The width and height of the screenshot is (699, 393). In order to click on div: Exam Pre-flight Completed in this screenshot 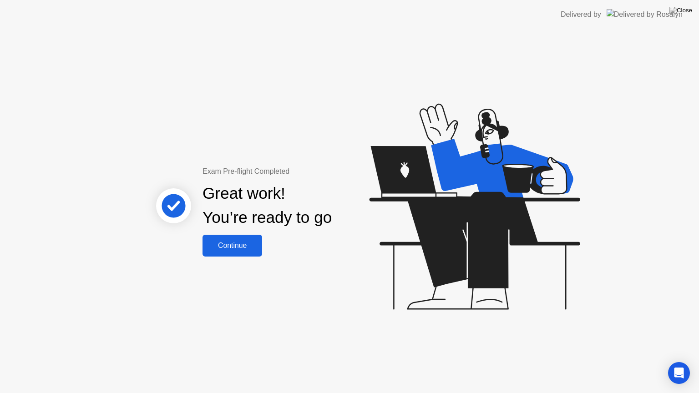, I will do `click(296, 172)`.